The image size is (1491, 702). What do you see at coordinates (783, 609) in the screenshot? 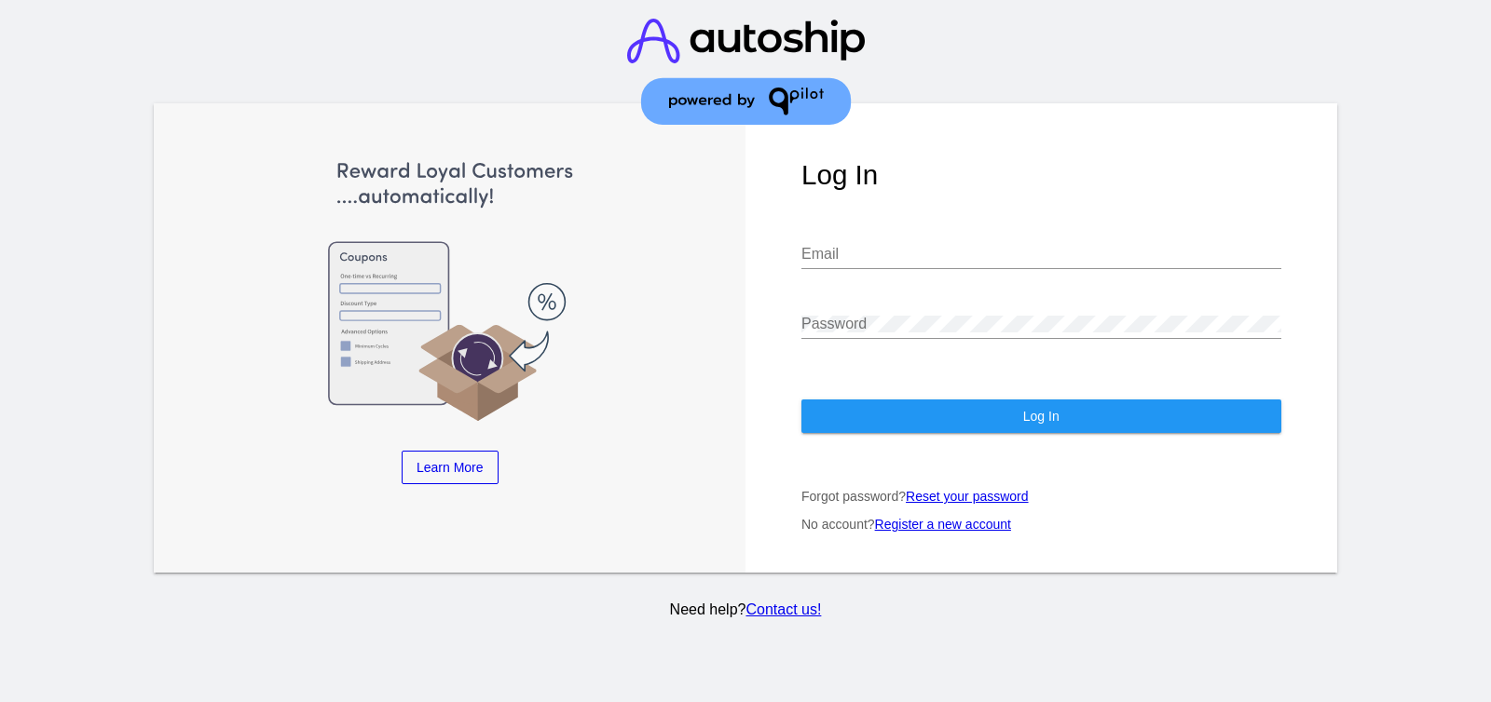
I see `a: Contact us!` at bounding box center [783, 609].